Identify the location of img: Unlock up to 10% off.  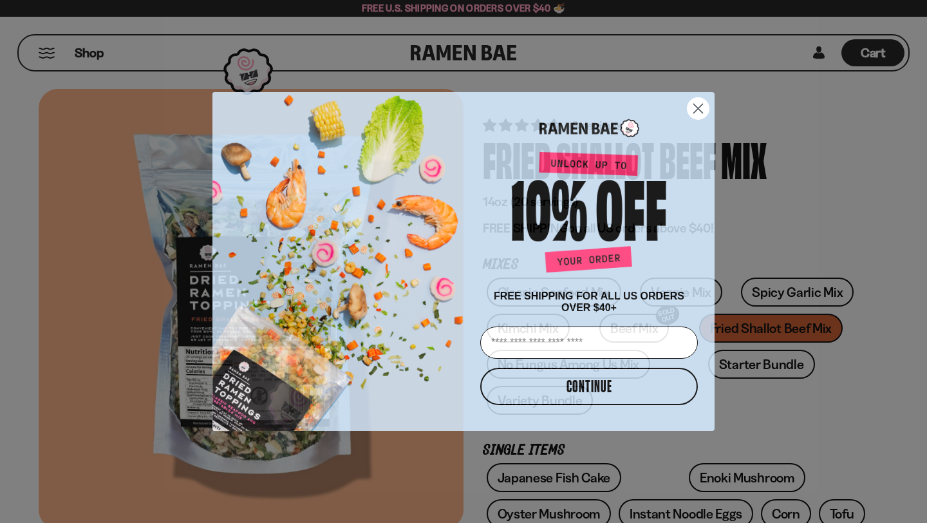
(589, 214).